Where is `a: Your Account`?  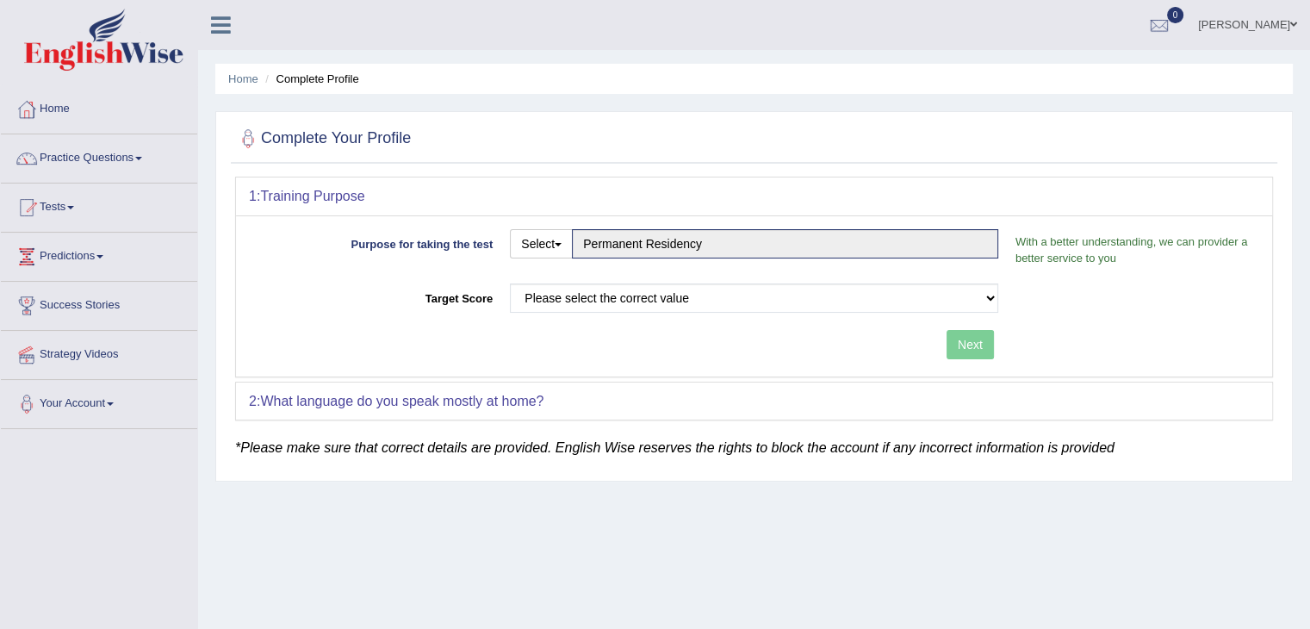 a: Your Account is located at coordinates (99, 401).